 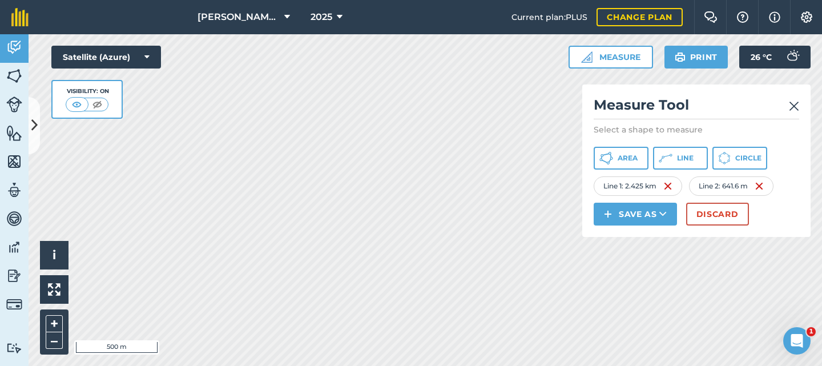 I want to click on img: svg+xml;base64,PHN2ZyB4bWxucz0iaHR0cDovL3d3dy53My5vcmcvMjAwMC9zdmciIHdpZHRoPSIxNCIgaGVpZ2h0PSIyNC..., so click(x=608, y=214).